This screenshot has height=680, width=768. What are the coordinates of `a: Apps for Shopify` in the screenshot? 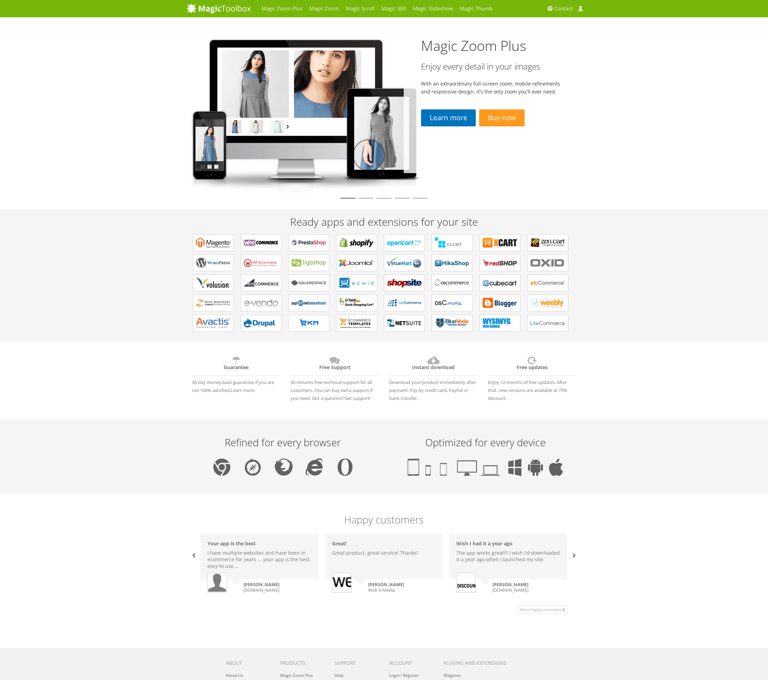 It's located at (356, 243).